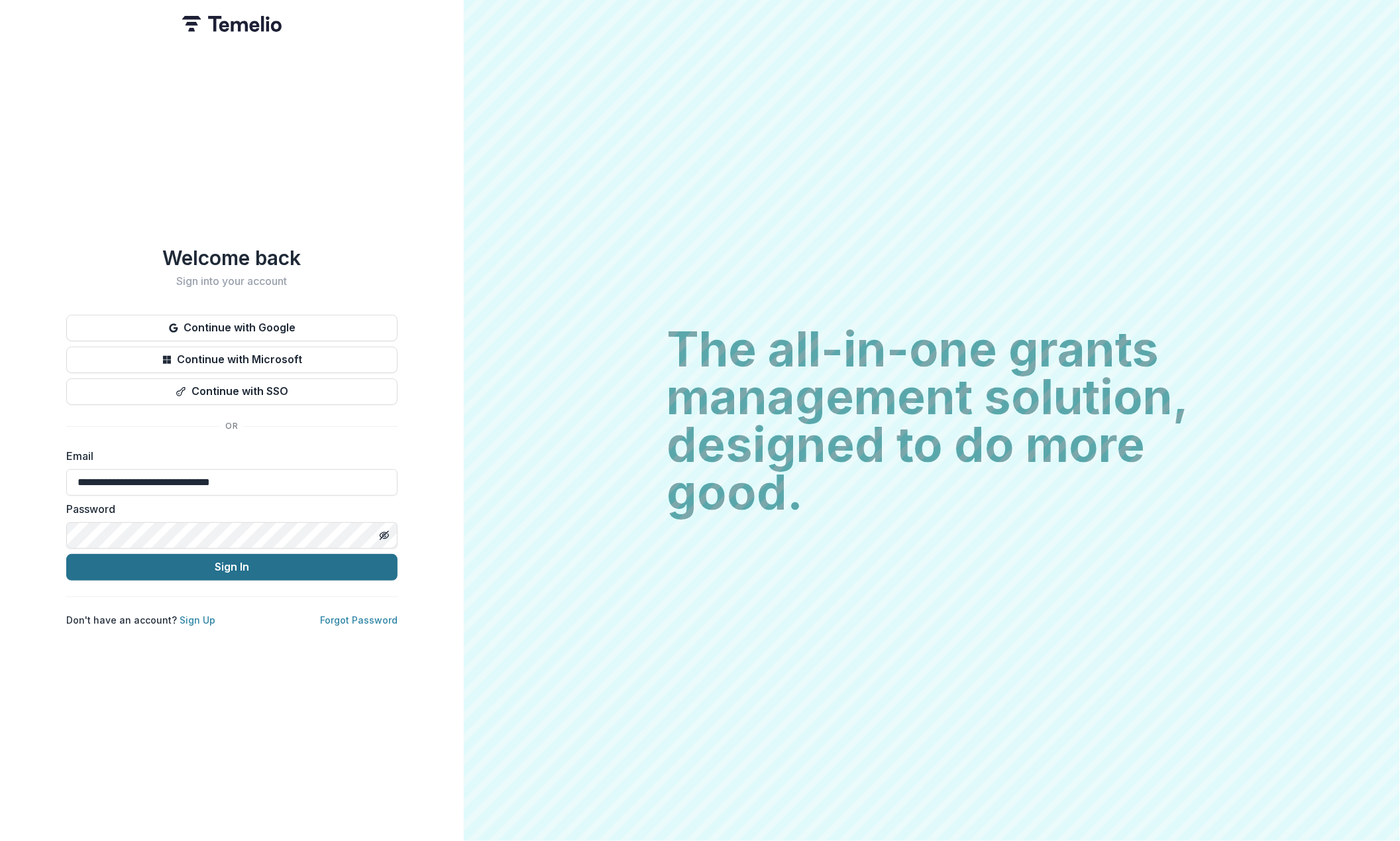 The height and width of the screenshot is (841, 1400). What do you see at coordinates (232, 328) in the screenshot?
I see `button: Continue with Google` at bounding box center [232, 328].